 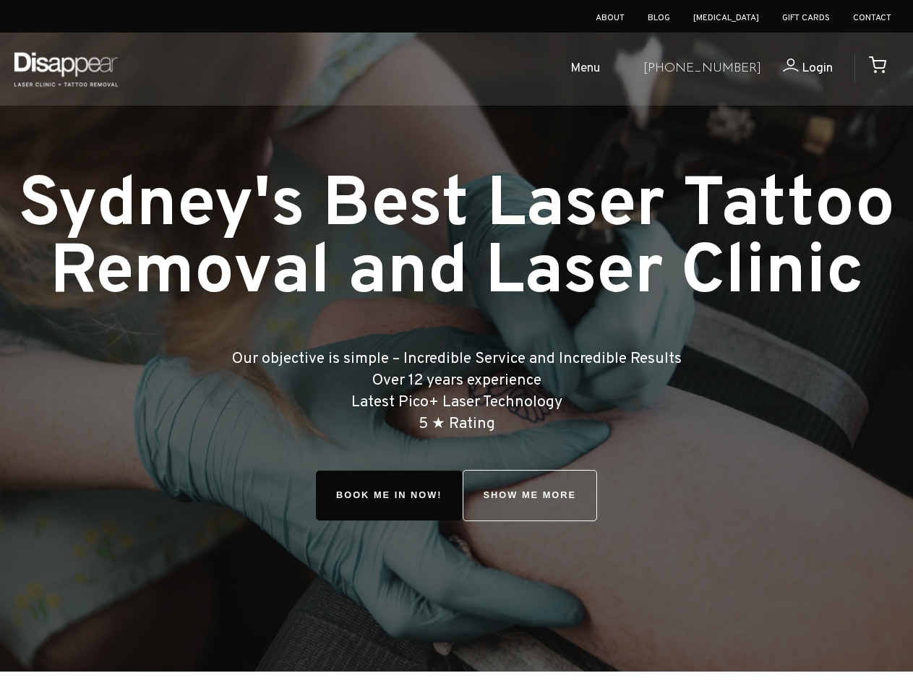 What do you see at coordinates (389, 495) in the screenshot?
I see `a: BOOK ME IN NOW!` at bounding box center [389, 495].